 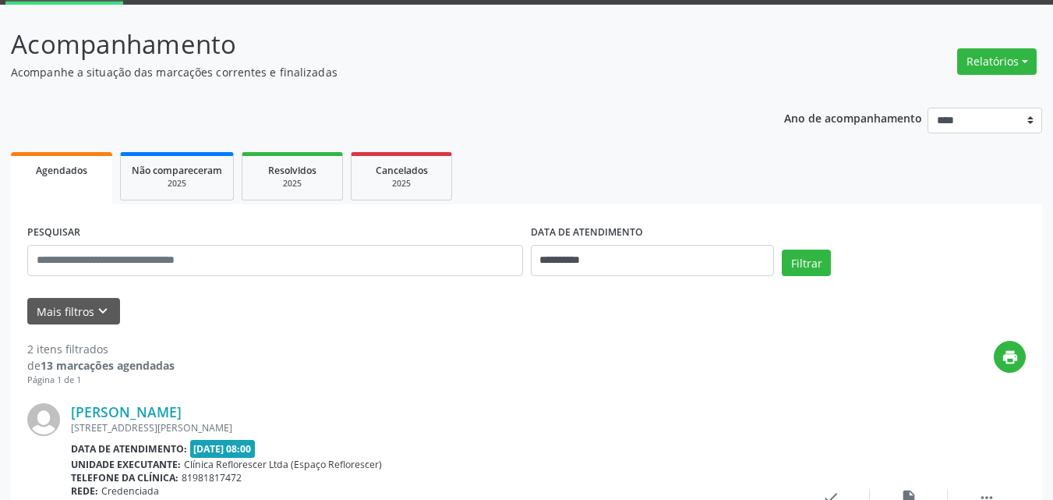 What do you see at coordinates (126, 464) in the screenshot?
I see `b: Unidade executante:` at bounding box center [126, 464].